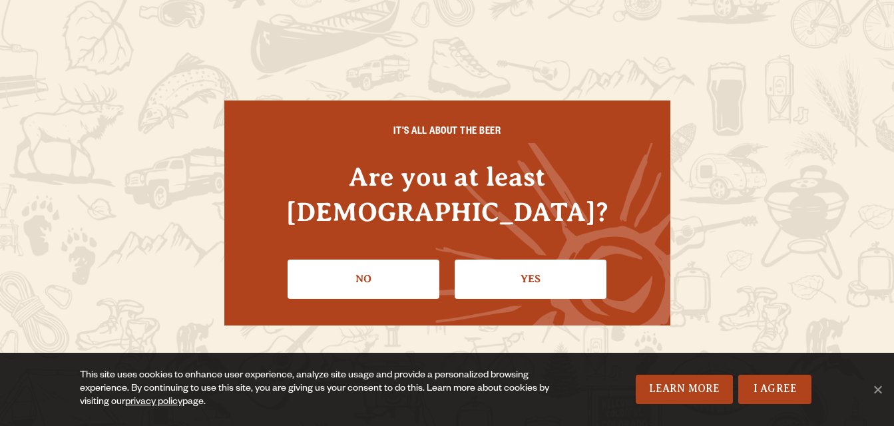 The height and width of the screenshot is (426, 894). I want to click on h6: IT'S ALL ABOUT THE BEER, so click(447, 133).